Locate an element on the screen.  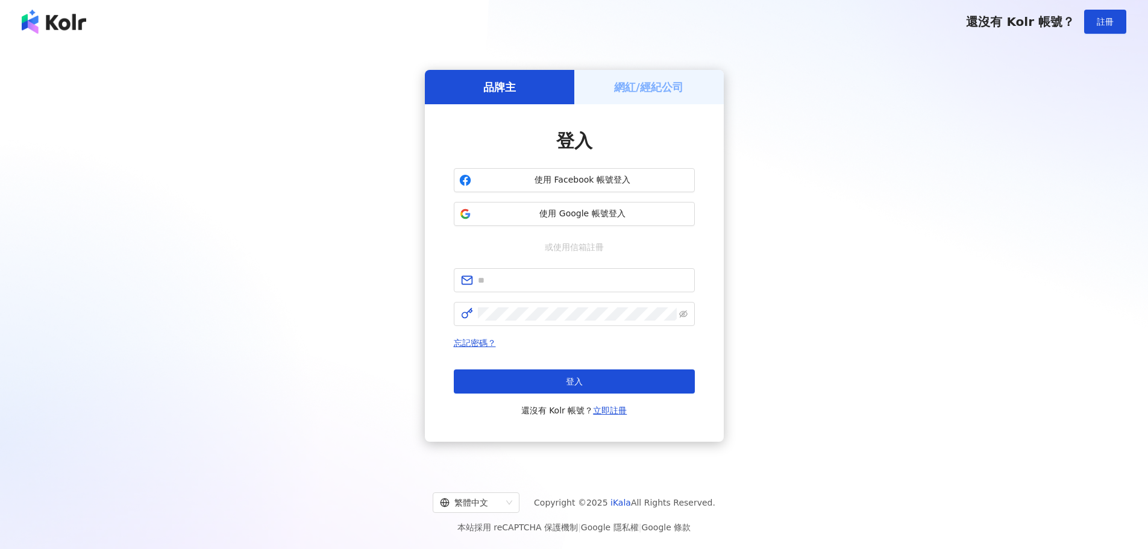
a: Google 隱私權 is located at coordinates (610, 527).